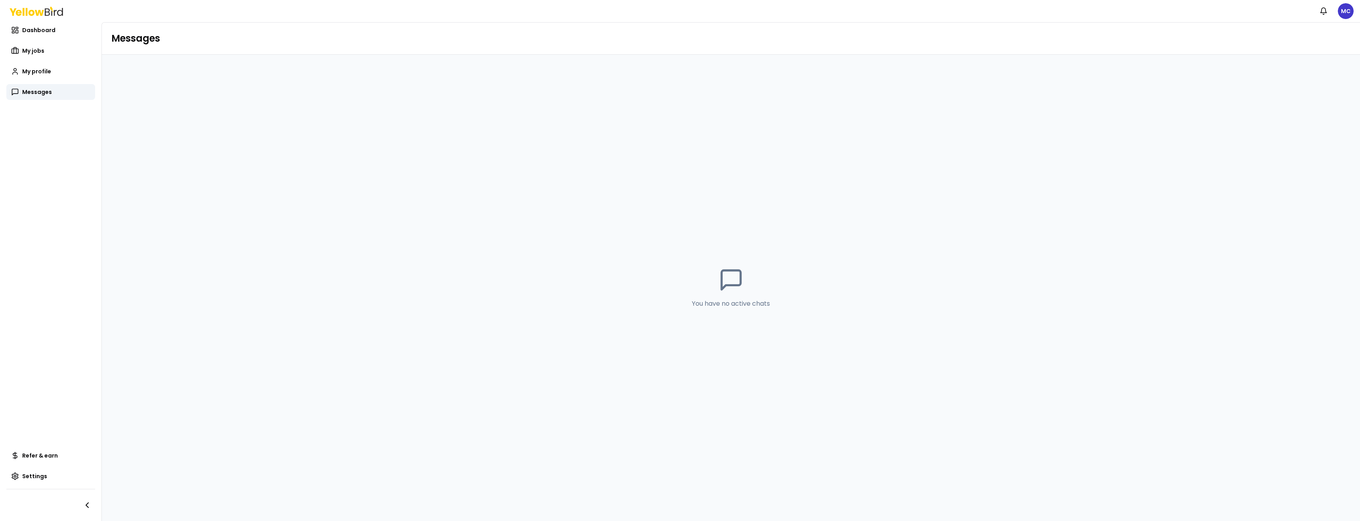 The width and height of the screenshot is (1360, 521). I want to click on a: Refer & earn, so click(51, 455).